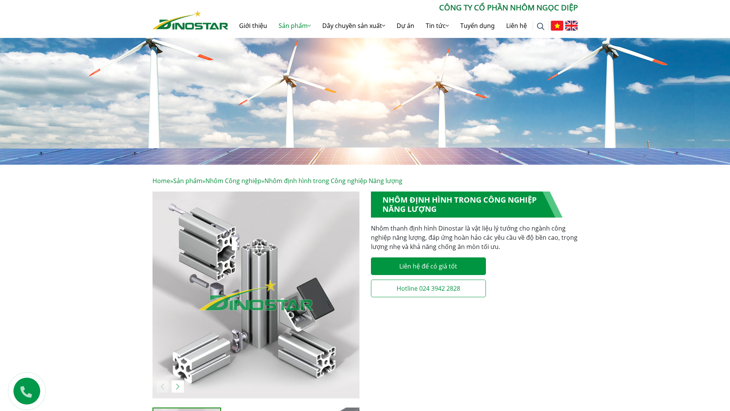  What do you see at coordinates (466, 205) in the screenshot?
I see `h1: Nhôm định hình trong Công nghiệp Năng lượng` at bounding box center [466, 205].